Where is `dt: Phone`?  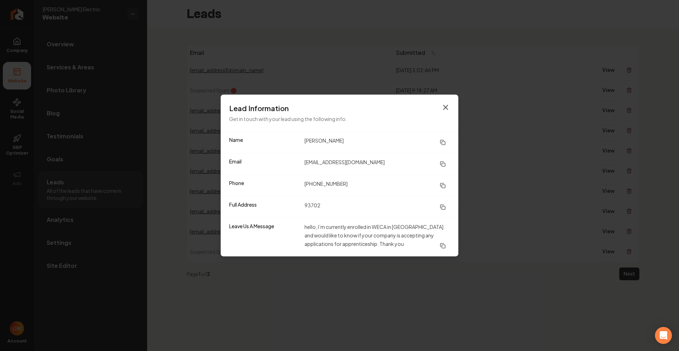 dt: Phone is located at coordinates (264, 186).